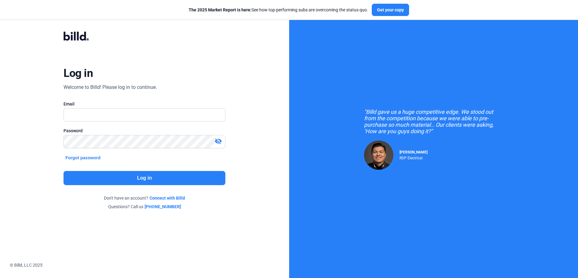 The height and width of the screenshot is (278, 578). Describe the element at coordinates (144, 207) in the screenshot. I see `div: Questions? Call us` at that location.